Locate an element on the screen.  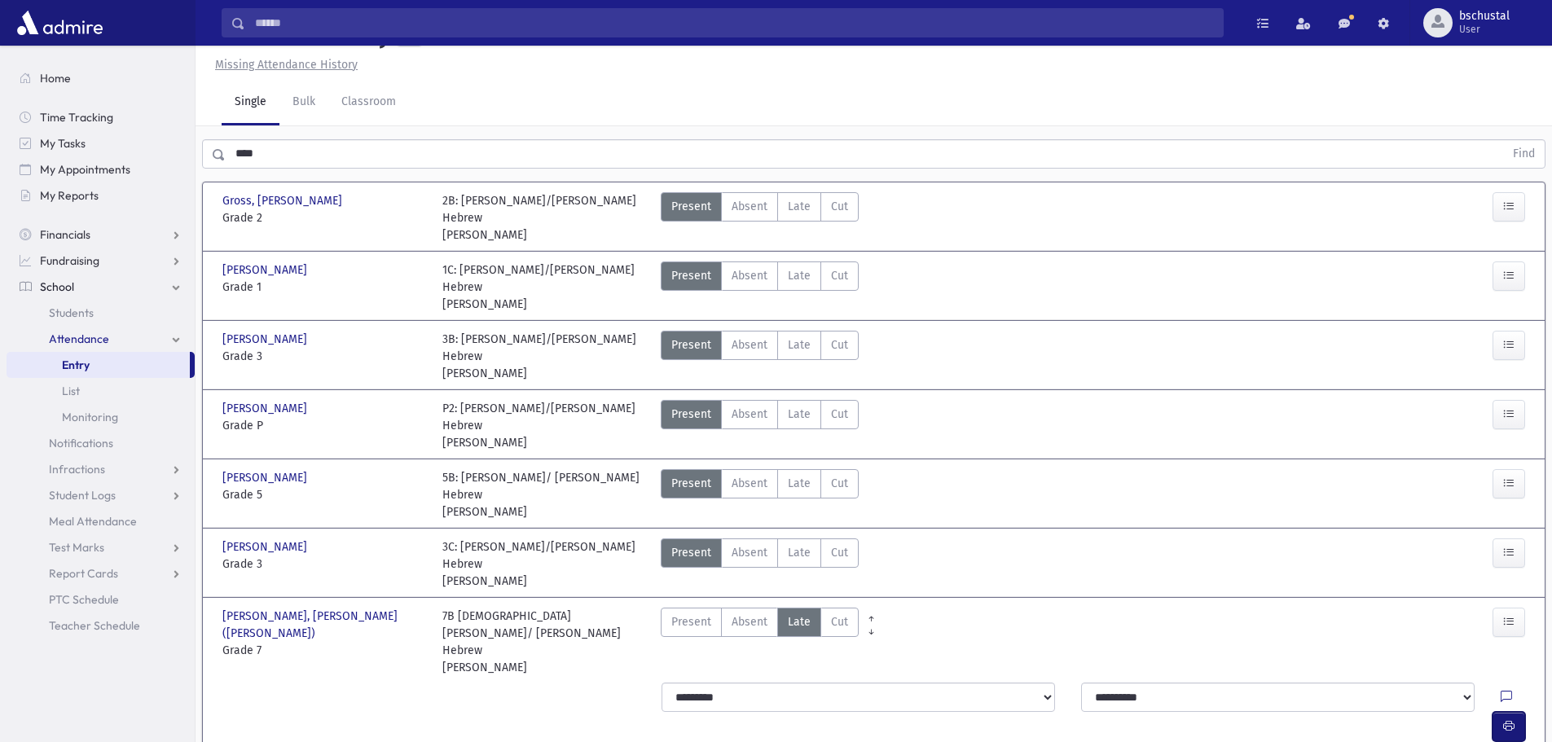
a: Bulk is located at coordinates (304, 103).